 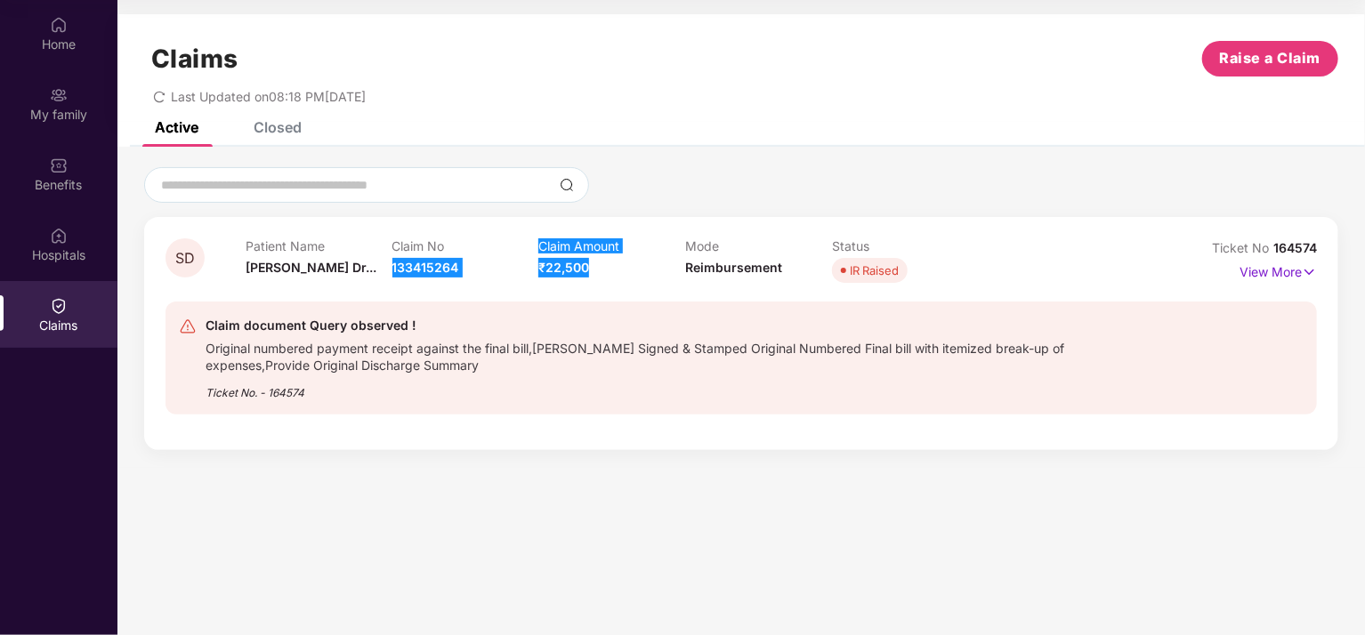 I want to click on p: Patient Name, so click(x=319, y=246).